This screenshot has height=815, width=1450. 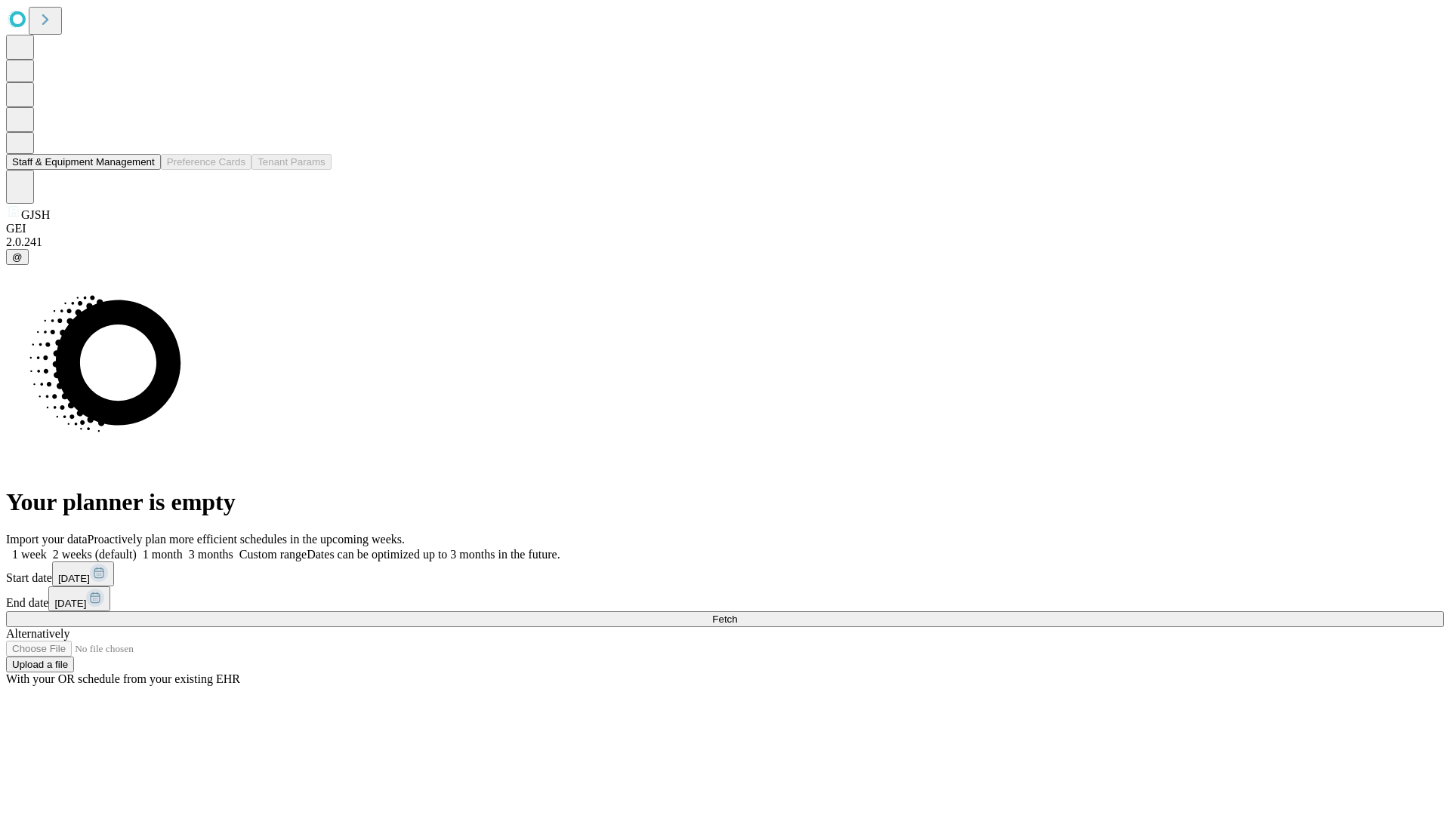 What do you see at coordinates (47, 539) in the screenshot?
I see `span: Import your data` at bounding box center [47, 539].